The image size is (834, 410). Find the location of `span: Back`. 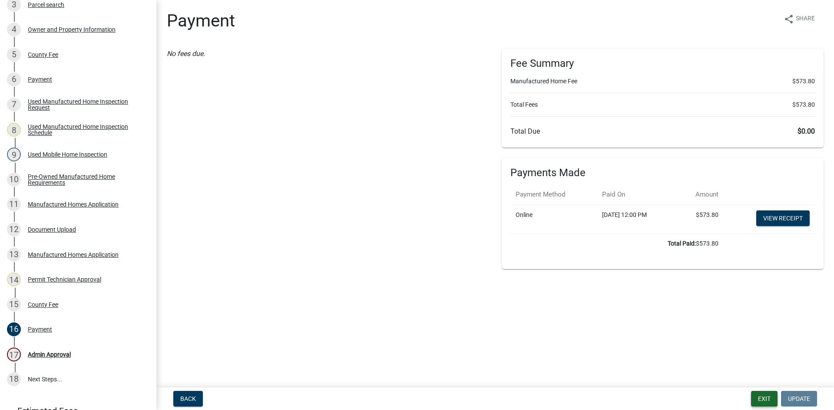

span: Back is located at coordinates (188, 399).